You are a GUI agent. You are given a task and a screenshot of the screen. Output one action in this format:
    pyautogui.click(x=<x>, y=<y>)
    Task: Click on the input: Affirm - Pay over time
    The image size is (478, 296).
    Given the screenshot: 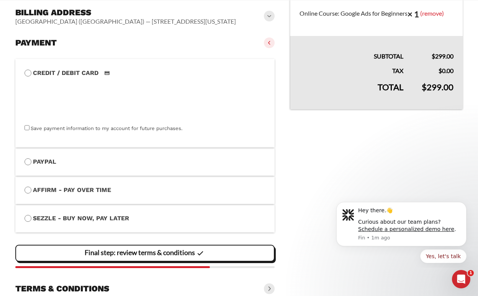 What is the action you would take?
    pyautogui.click(x=28, y=190)
    